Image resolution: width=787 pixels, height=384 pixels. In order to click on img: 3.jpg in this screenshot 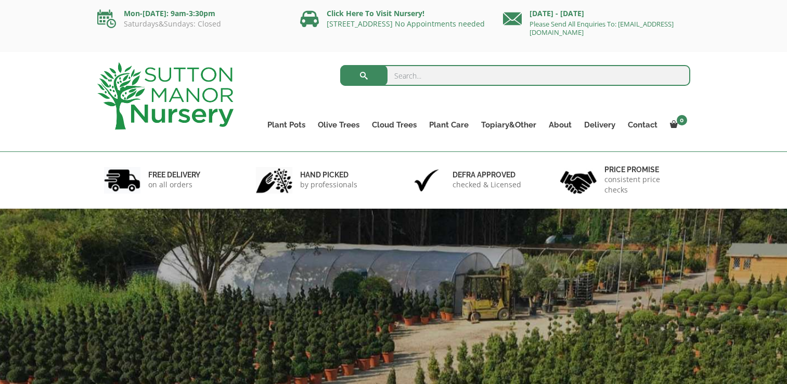, I will do `click(427, 180)`.